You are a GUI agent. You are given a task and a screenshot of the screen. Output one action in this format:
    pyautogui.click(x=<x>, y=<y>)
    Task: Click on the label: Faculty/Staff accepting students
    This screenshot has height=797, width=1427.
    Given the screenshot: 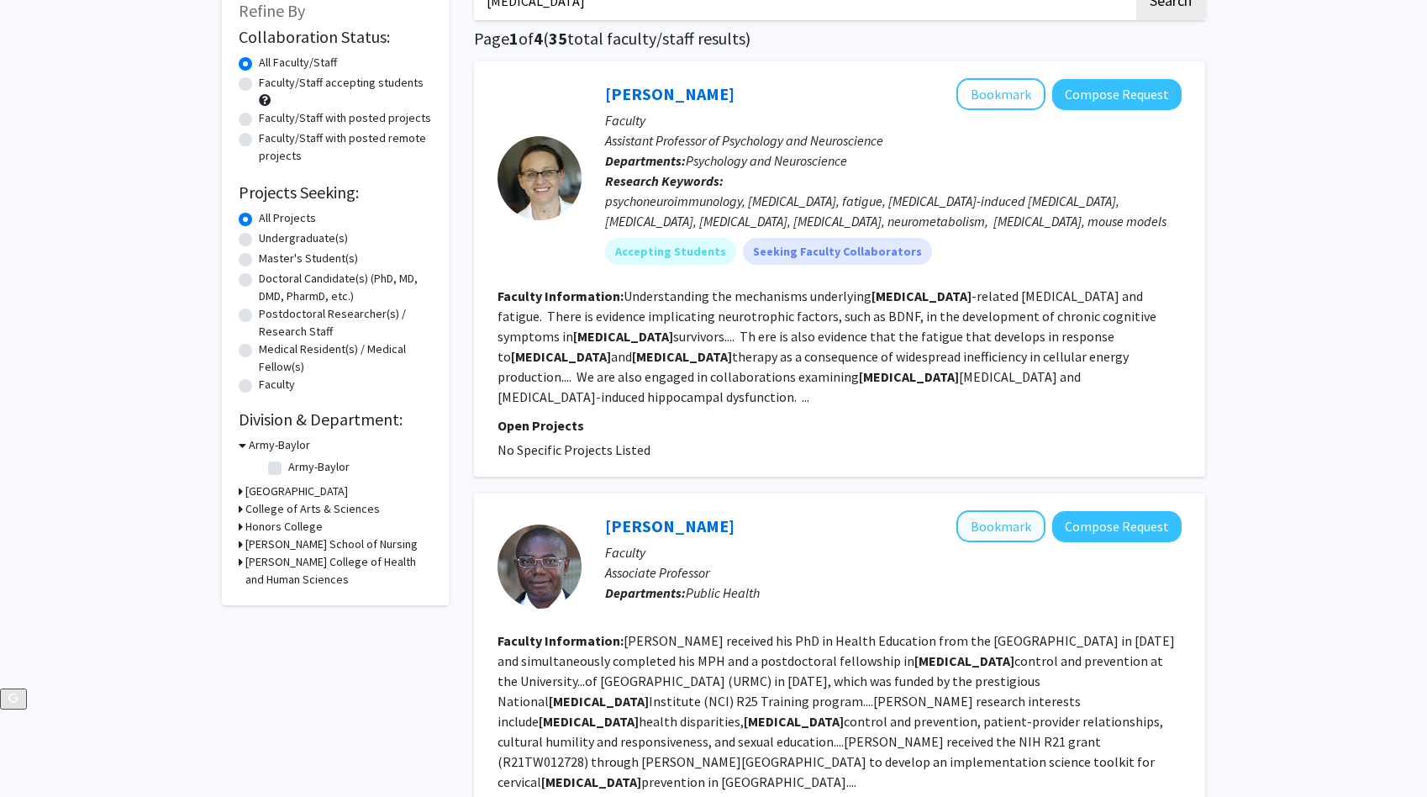 What is the action you would take?
    pyautogui.click(x=341, y=82)
    